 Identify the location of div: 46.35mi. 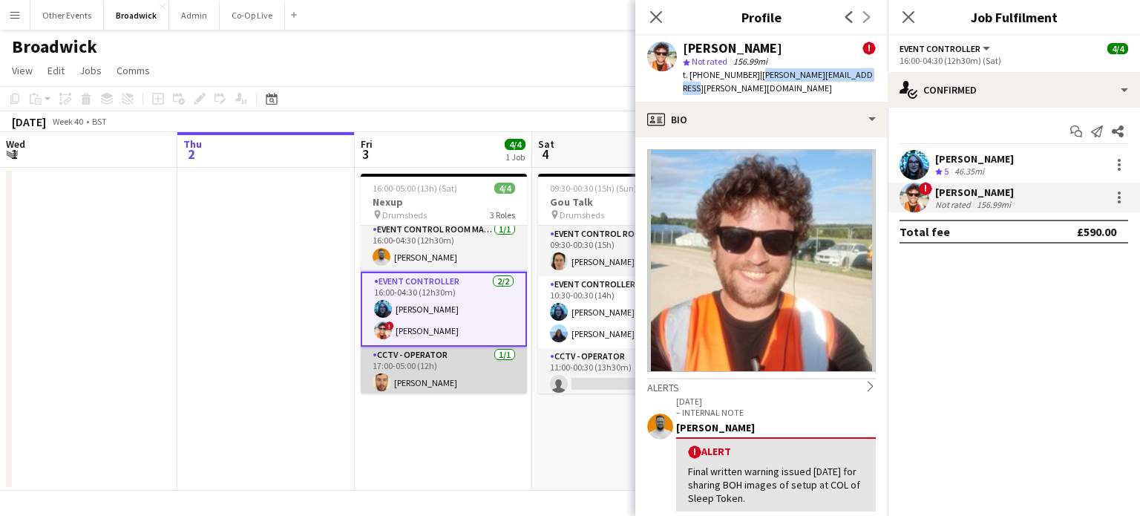
(969, 171).